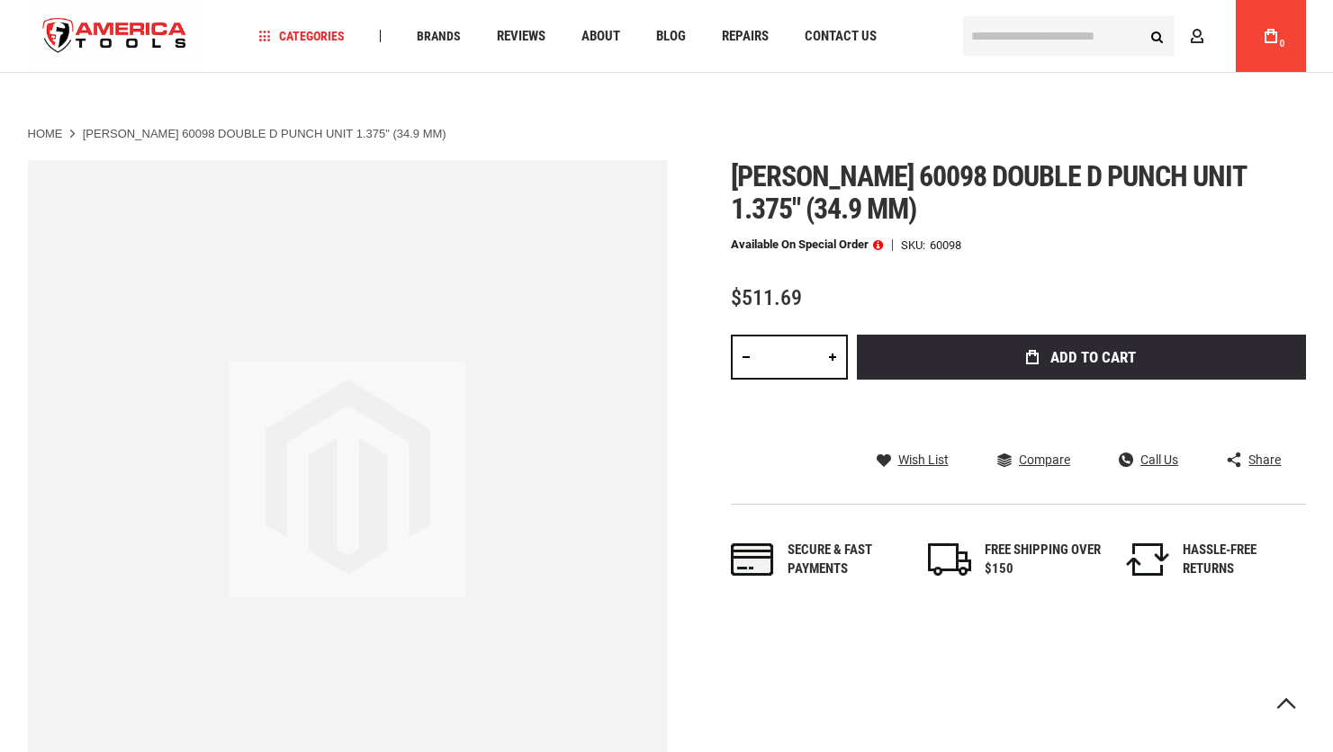  What do you see at coordinates (1043, 560) in the screenshot?
I see `div: FREE SHIPPING OVER $150` at bounding box center [1043, 560].